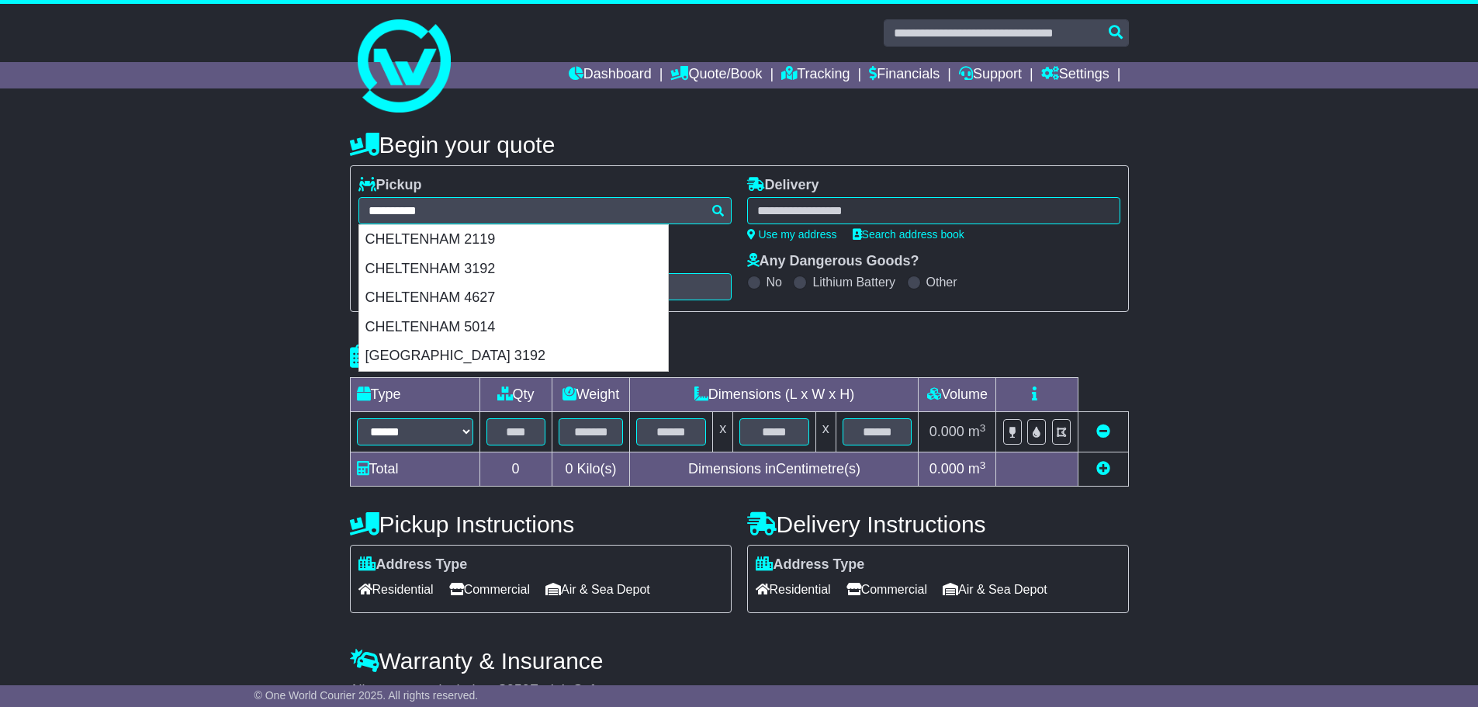  I want to click on h4: Package details |, so click(447, 356).